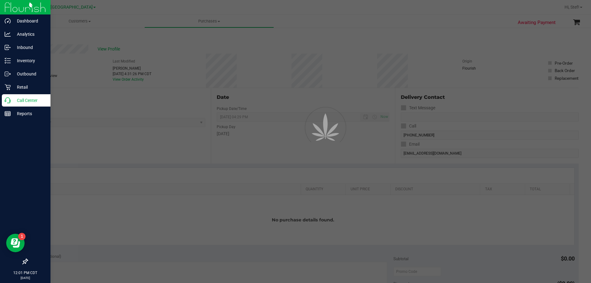 This screenshot has height=283, width=591. I want to click on p: Inventory, so click(29, 61).